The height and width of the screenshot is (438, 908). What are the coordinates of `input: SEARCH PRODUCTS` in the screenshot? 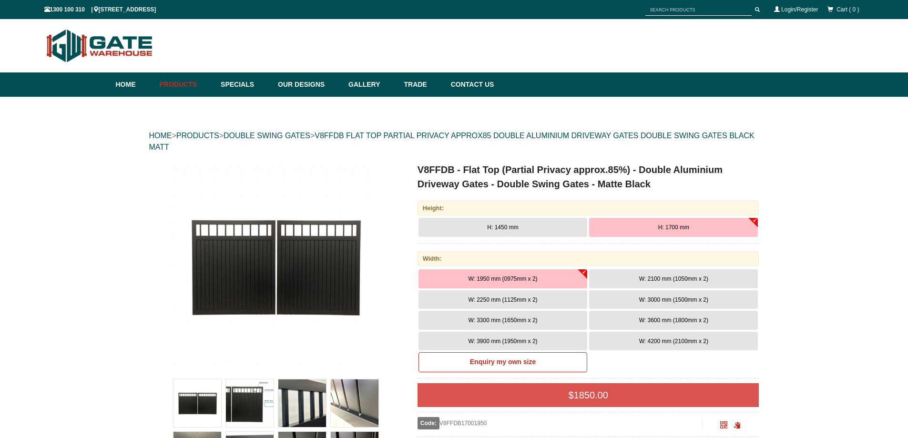 It's located at (698, 10).